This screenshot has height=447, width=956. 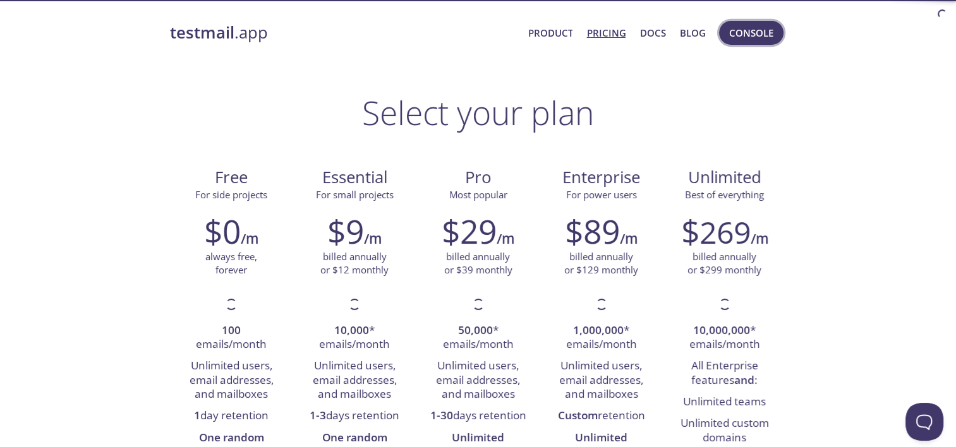 I want to click on span: Essential, so click(x=355, y=178).